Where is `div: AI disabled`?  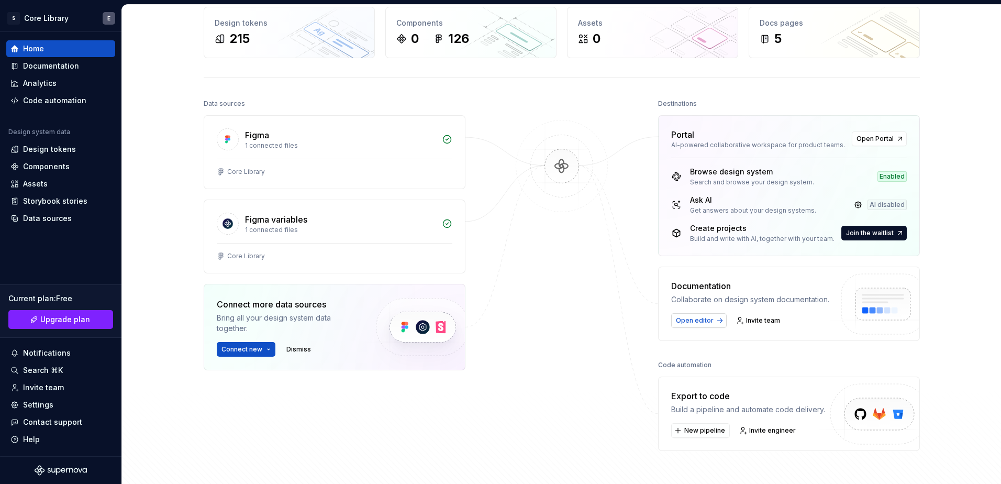
div: AI disabled is located at coordinates (887, 205).